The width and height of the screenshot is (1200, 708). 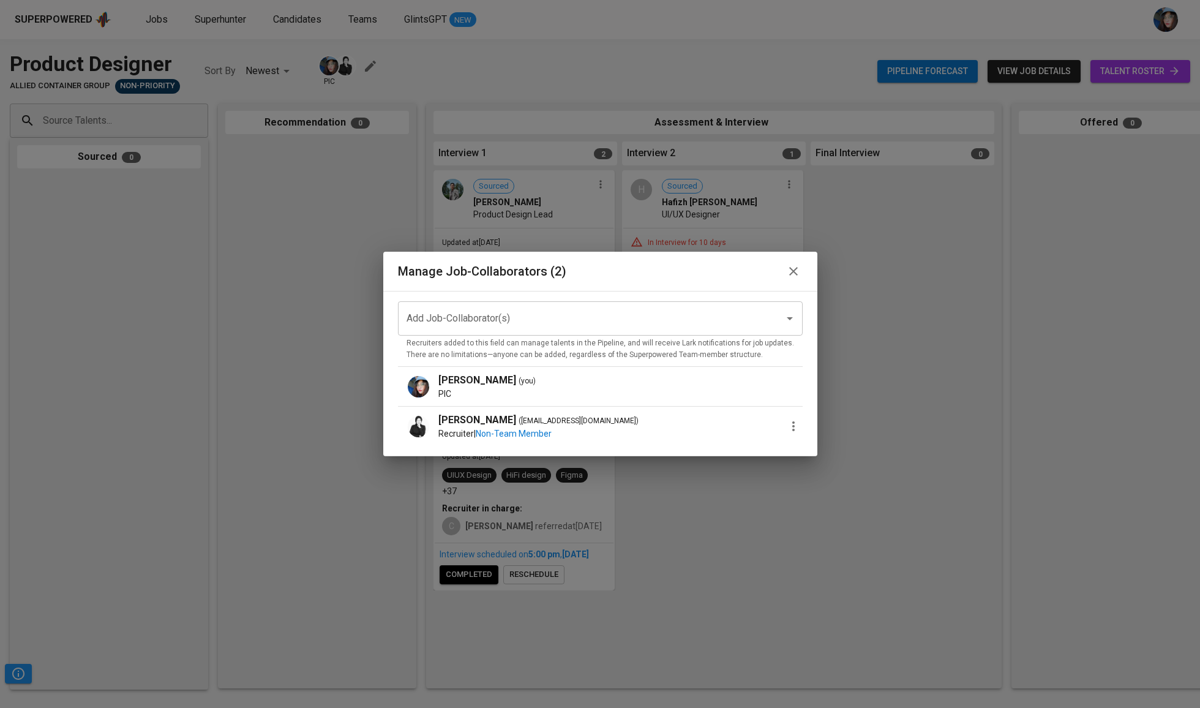 What do you see at coordinates (620, 394) in the screenshot?
I see `p: PIC` at bounding box center [620, 394].